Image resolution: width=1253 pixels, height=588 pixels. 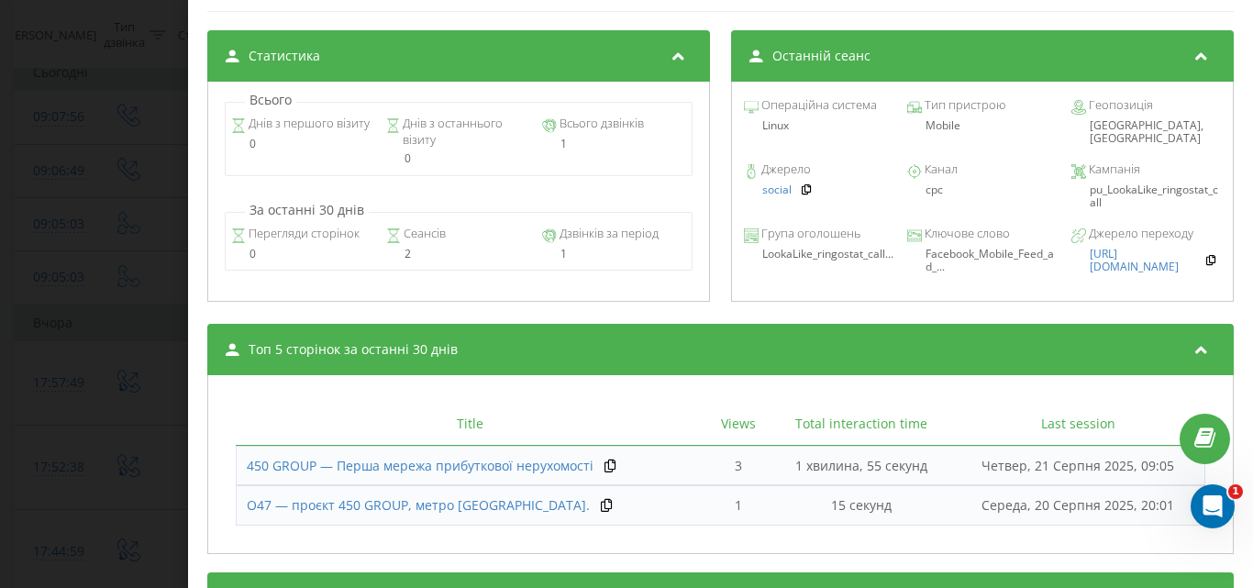 What do you see at coordinates (777, 190) in the screenshot?
I see `a: social` at bounding box center [777, 190].